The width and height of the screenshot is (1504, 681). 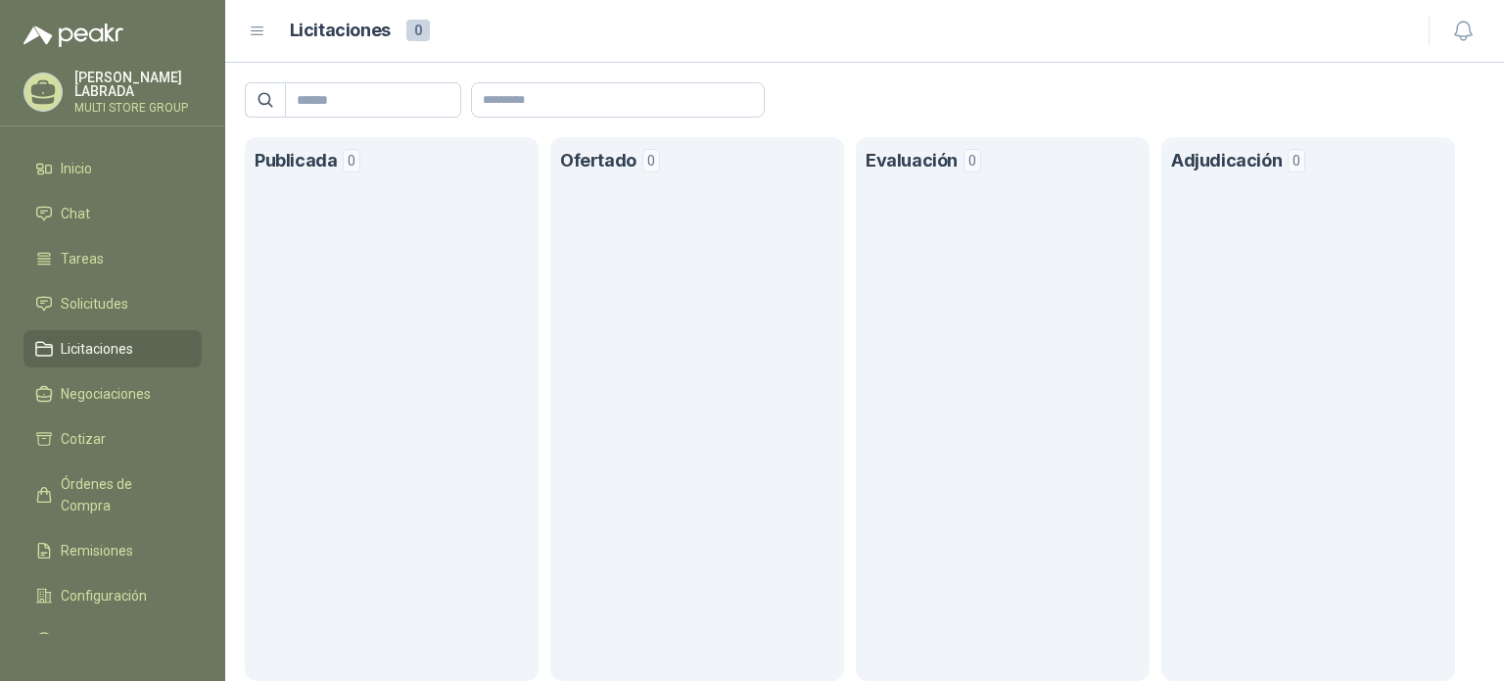 I want to click on a: Tareas, so click(x=113, y=259).